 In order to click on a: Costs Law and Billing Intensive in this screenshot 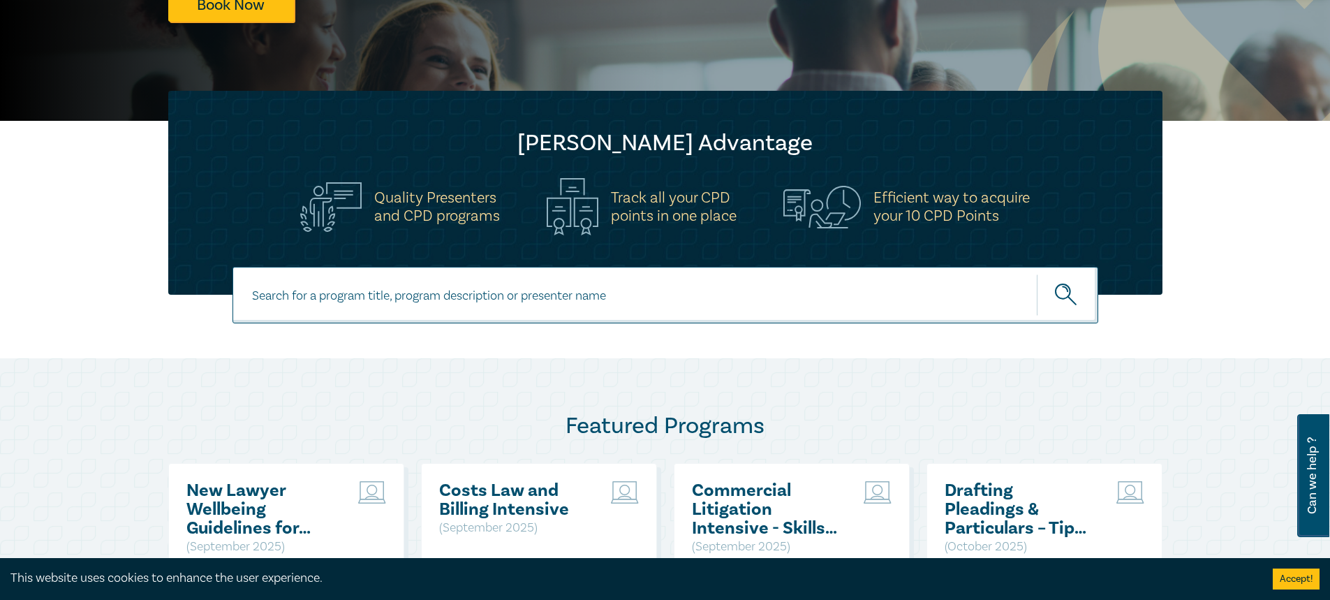, I will do `click(514, 500)`.